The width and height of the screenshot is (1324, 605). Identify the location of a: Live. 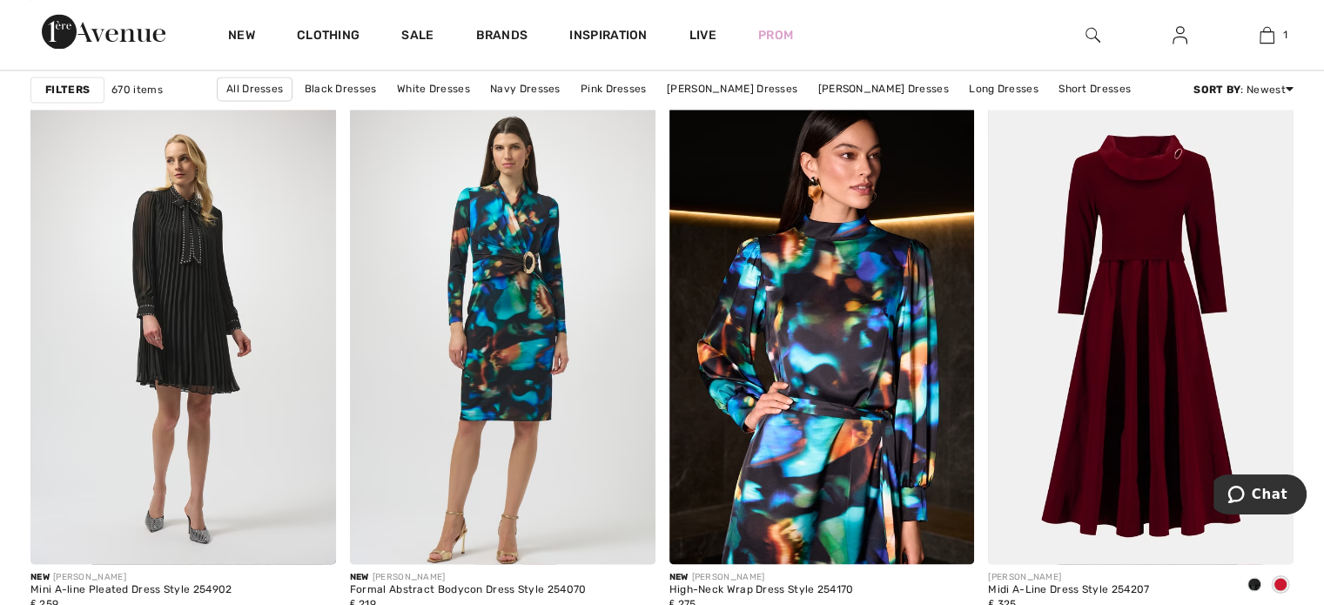
(702, 35).